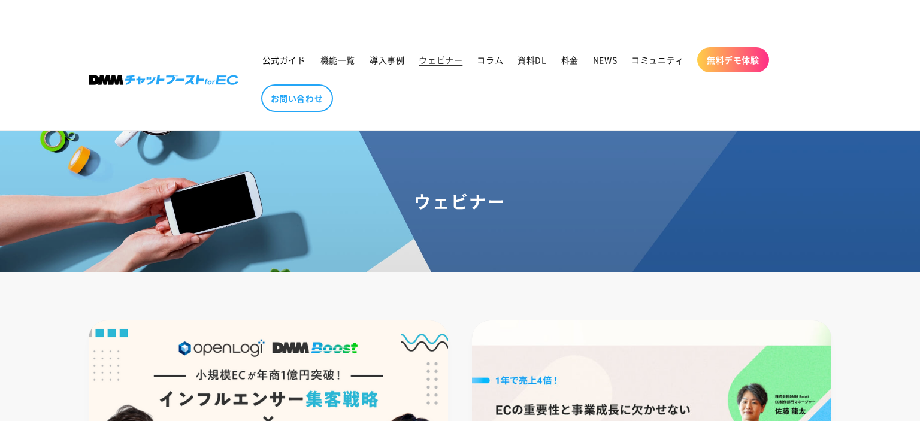  What do you see at coordinates (297, 98) in the screenshot?
I see `span: お問い合わせ` at bounding box center [297, 98].